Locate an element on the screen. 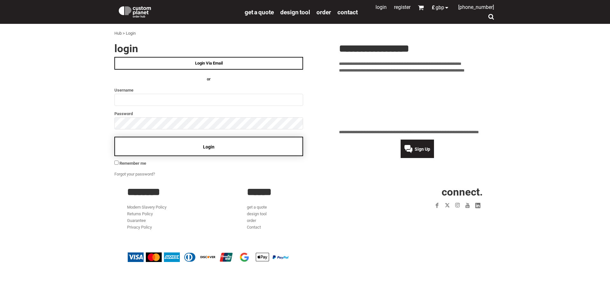 This screenshot has height=303, width=610. img: Apple Pay is located at coordinates (262, 257).